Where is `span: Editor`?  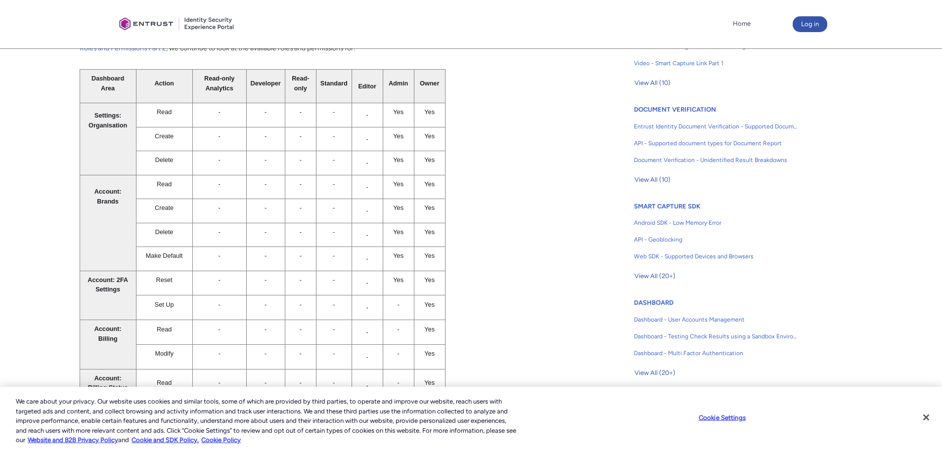
span: Editor is located at coordinates (367, 87).